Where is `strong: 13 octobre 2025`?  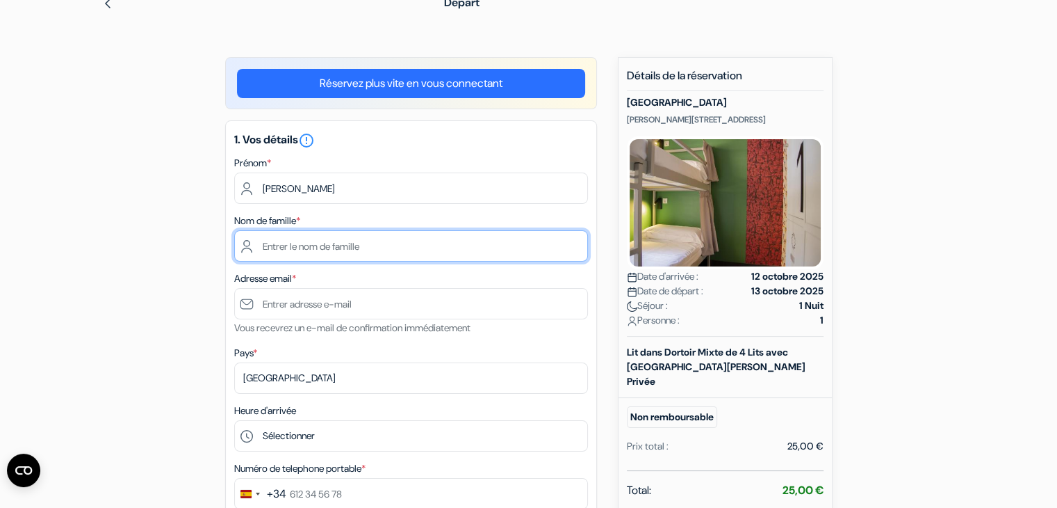
strong: 13 octobre 2025 is located at coordinates (788, 291).